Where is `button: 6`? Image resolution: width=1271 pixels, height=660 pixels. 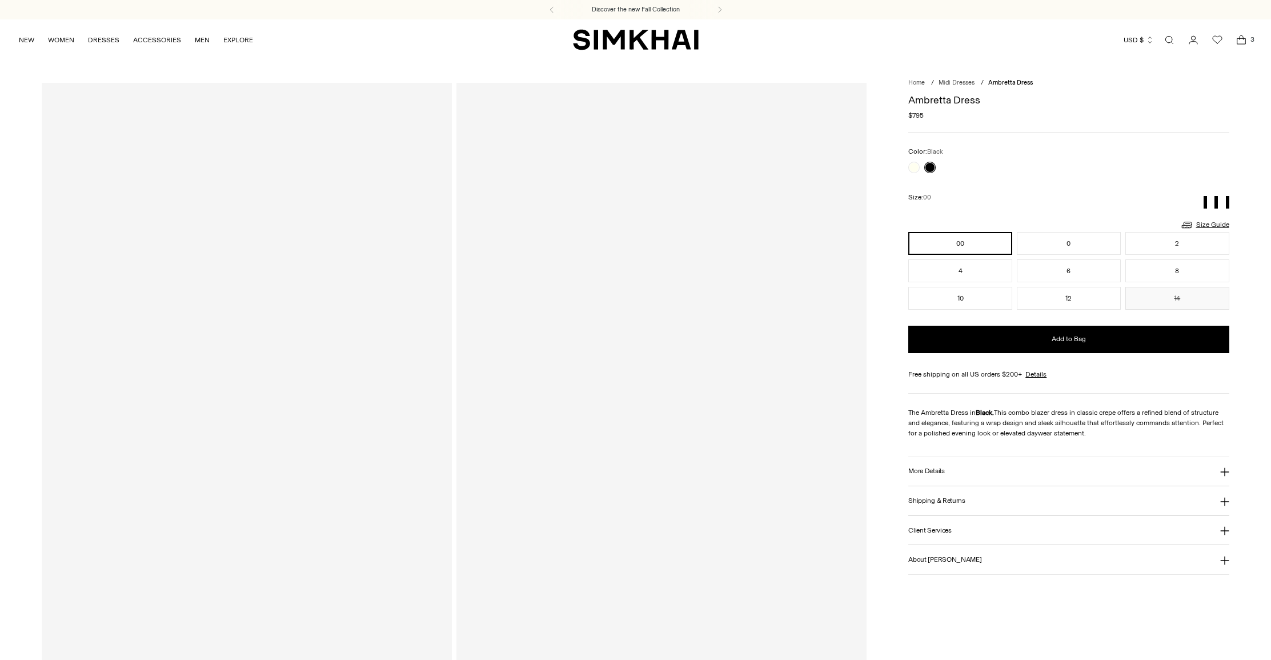
button: 6 is located at coordinates (1069, 271).